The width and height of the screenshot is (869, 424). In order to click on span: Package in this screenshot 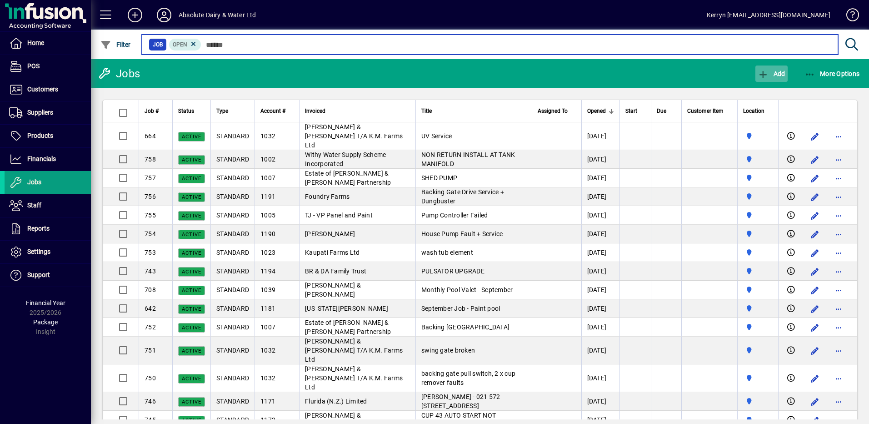, I will do `click(45, 322)`.